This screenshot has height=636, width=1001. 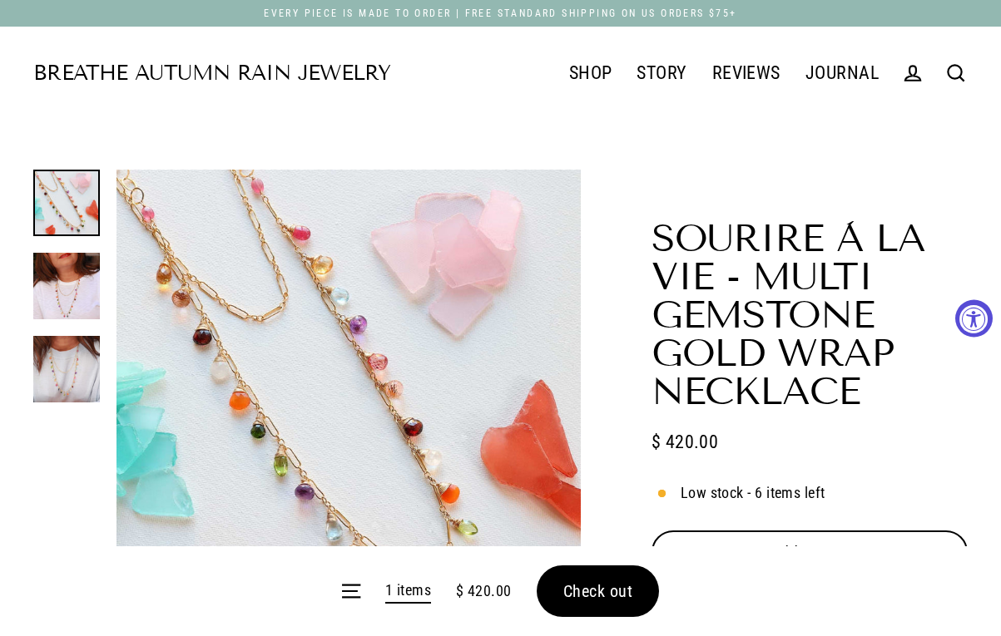 What do you see at coordinates (641, 73) in the screenshot?
I see `div: Primary` at bounding box center [641, 73].